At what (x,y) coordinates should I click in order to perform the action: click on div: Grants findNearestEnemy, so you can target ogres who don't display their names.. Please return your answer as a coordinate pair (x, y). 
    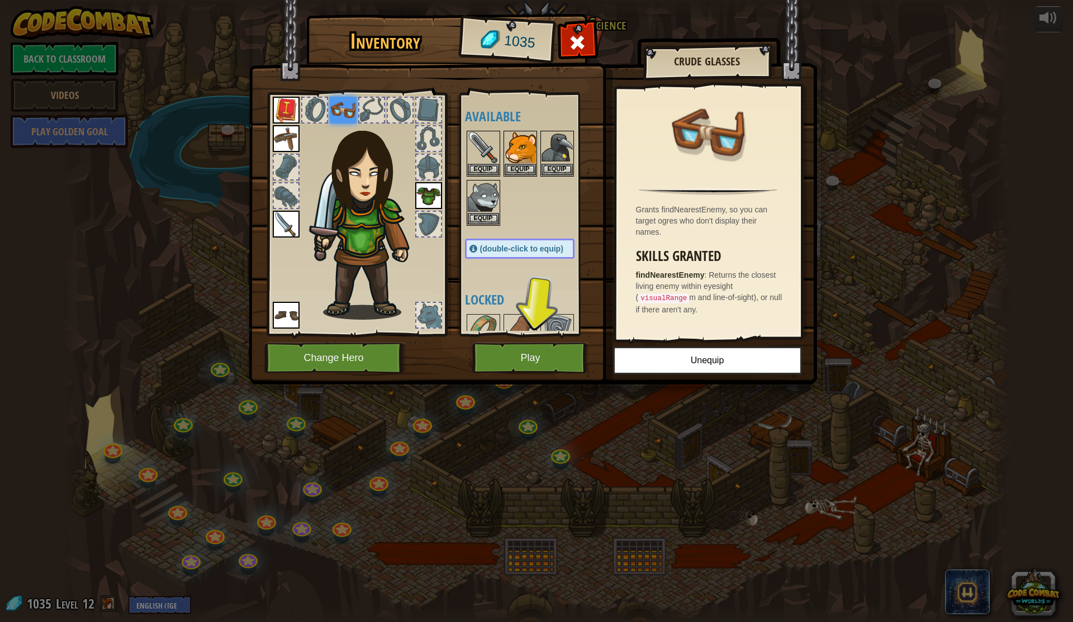
    Looking at the image, I should click on (711, 221).